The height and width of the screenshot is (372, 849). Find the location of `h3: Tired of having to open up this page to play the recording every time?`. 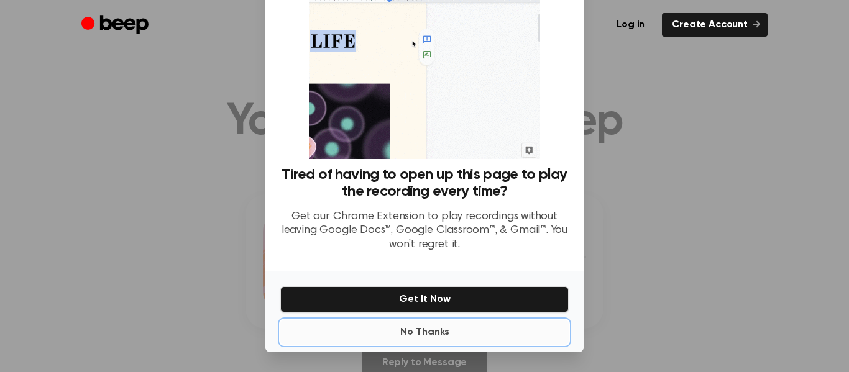

h3: Tired of having to open up this page to play the recording every time? is located at coordinates (424, 183).